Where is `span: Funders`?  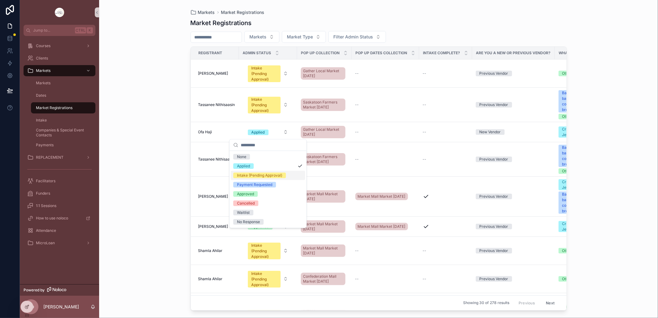 span: Funders is located at coordinates (43, 193).